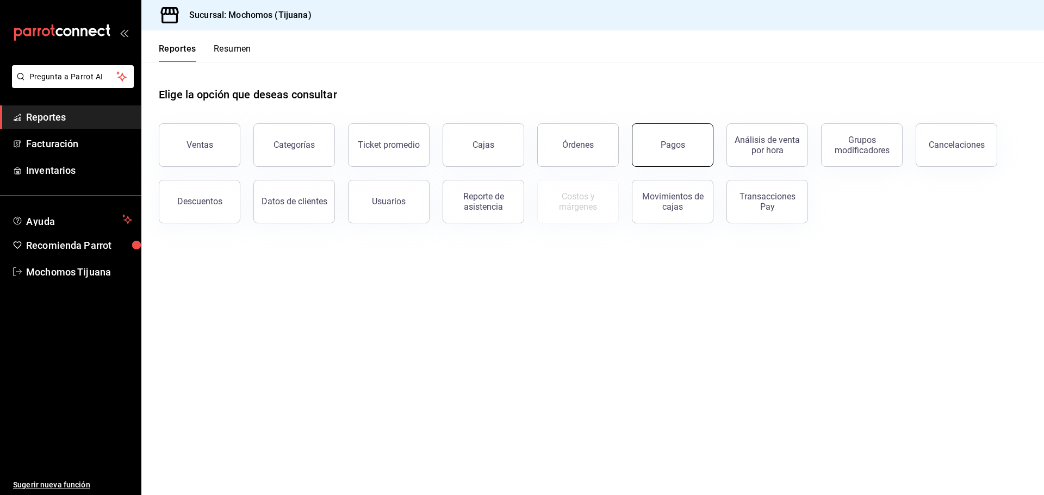 This screenshot has width=1044, height=495. Describe the element at coordinates (861, 145) in the screenshot. I see `button: Grupos modificadores` at that location.